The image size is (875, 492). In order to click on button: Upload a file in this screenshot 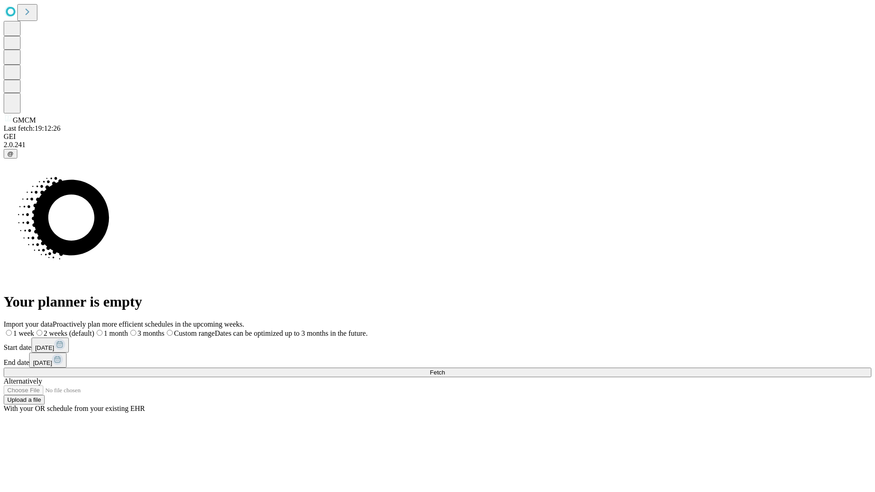, I will do `click(24, 400)`.